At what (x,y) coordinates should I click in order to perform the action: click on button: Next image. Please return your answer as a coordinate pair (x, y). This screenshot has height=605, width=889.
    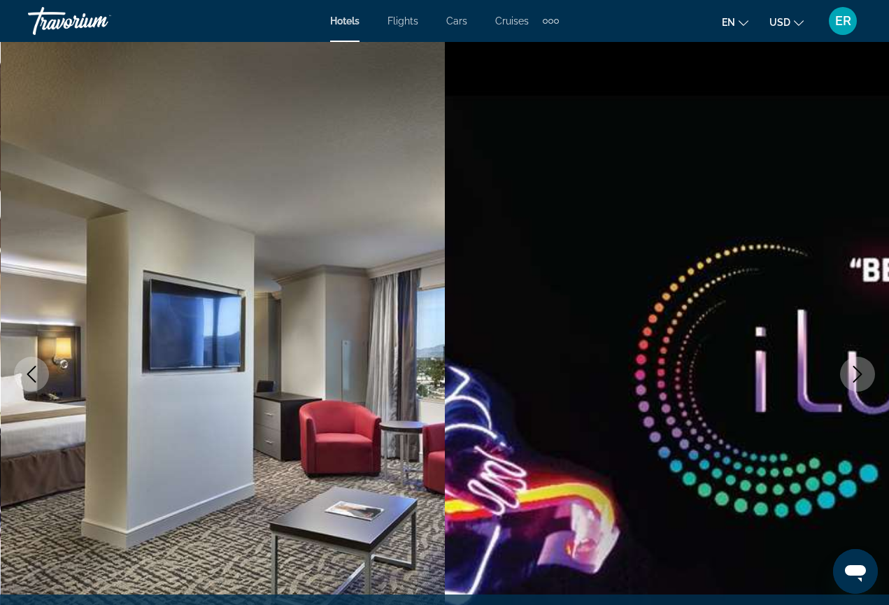
    Looking at the image, I should click on (858, 374).